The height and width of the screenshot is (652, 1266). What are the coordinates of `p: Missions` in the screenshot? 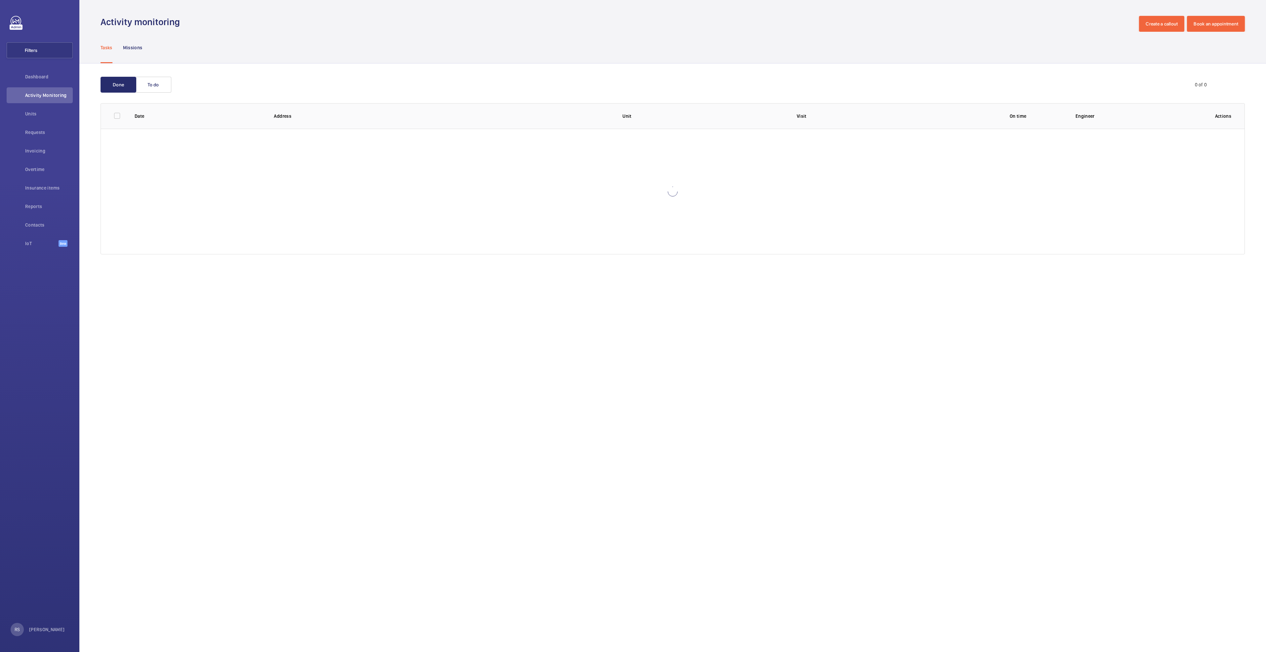 It's located at (133, 48).